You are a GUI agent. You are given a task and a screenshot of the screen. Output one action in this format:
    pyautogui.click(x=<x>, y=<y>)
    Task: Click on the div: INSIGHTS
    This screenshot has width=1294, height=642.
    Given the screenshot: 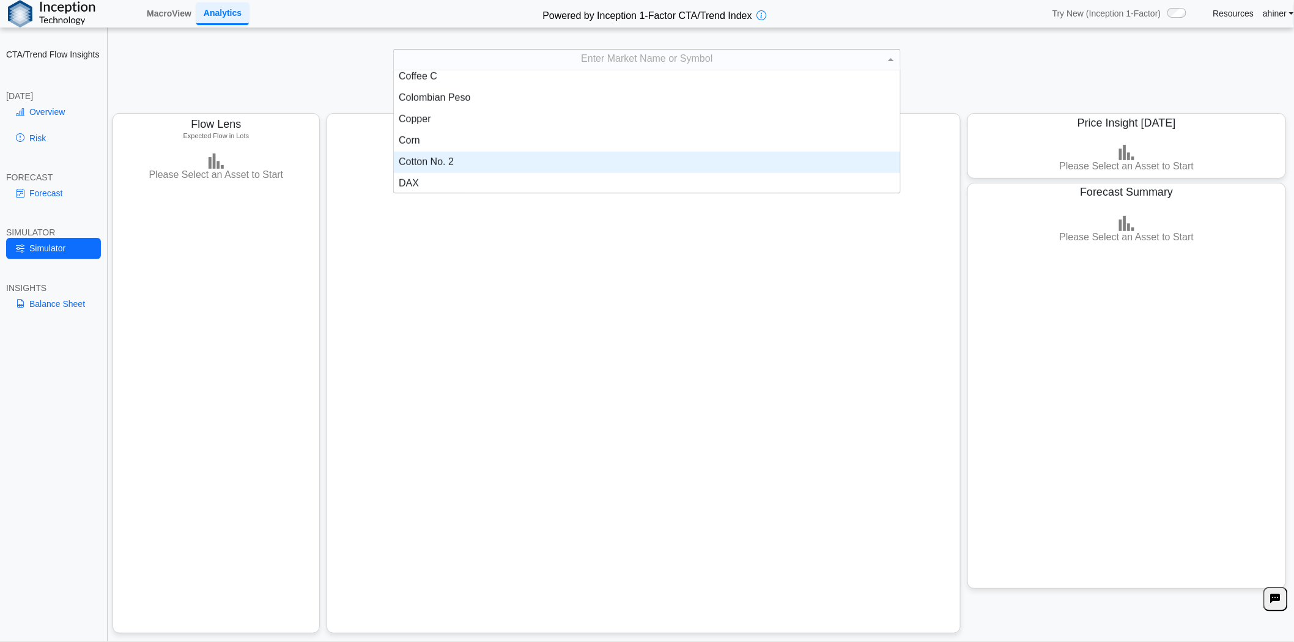 What is the action you would take?
    pyautogui.click(x=53, y=288)
    